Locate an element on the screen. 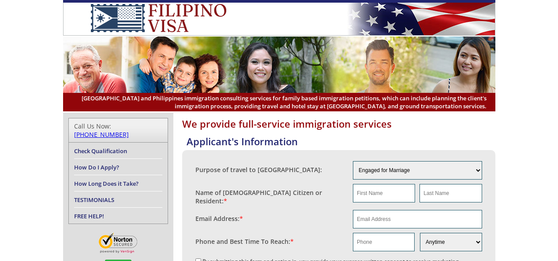 The image size is (558, 261). label: Email Address: is located at coordinates (219, 219).